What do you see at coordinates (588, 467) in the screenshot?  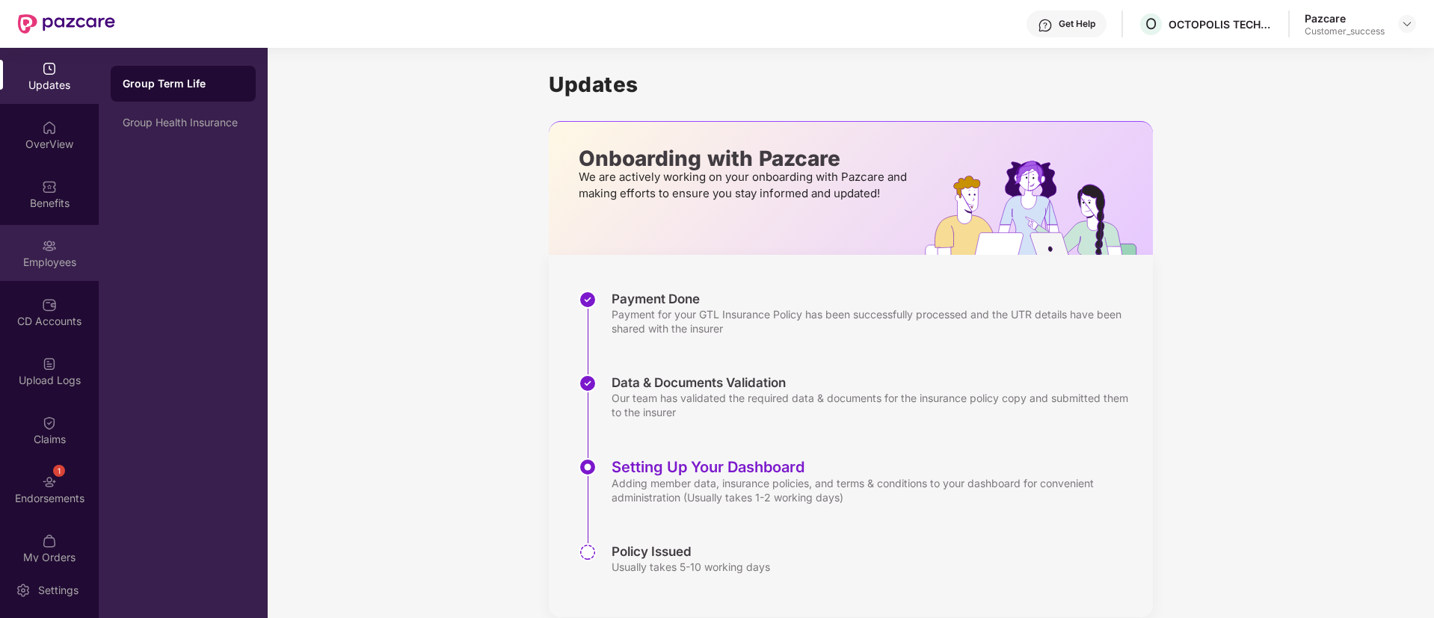 I see `img: svg+xml;base64,PHN2ZyBpZD0iU3RlcC1BY3RpdmUtMzJ4MzIiIHhtbG5zPSJodHRwOi8vd3d3LnczLm9yZy8yMDAwL3N2Zy...` at bounding box center [588, 467].